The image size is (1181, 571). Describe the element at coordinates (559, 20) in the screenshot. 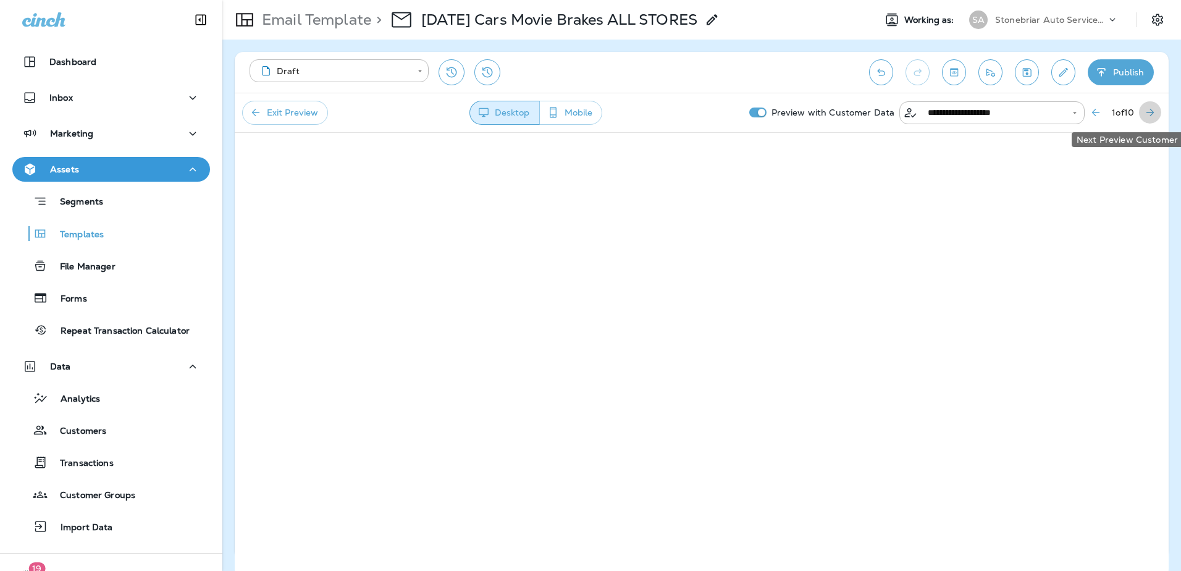

I see `div: 10/02/25 Cars Movie Brakes ALL STORES` at that location.